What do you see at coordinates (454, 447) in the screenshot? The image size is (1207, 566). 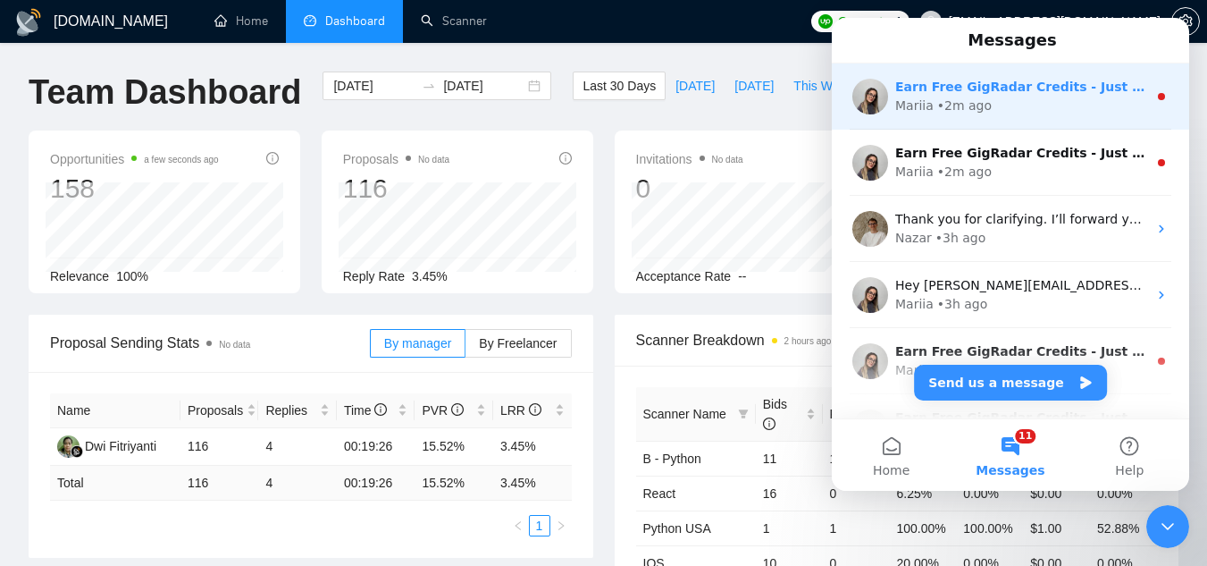 I see `td: 15.52%` at bounding box center [454, 447].